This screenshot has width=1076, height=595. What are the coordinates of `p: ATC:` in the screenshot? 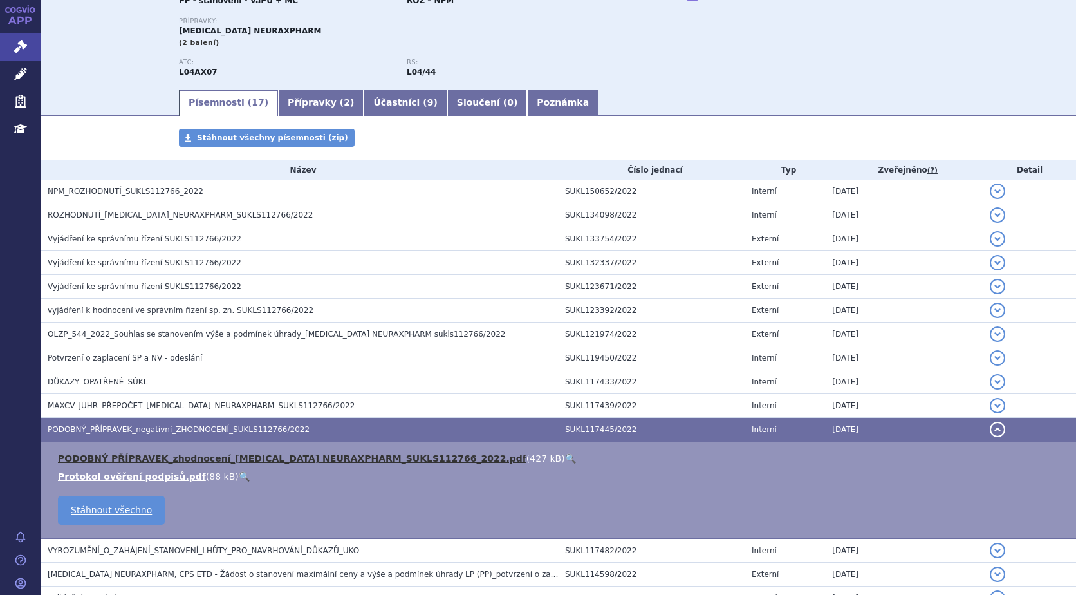 It's located at (286, 62).